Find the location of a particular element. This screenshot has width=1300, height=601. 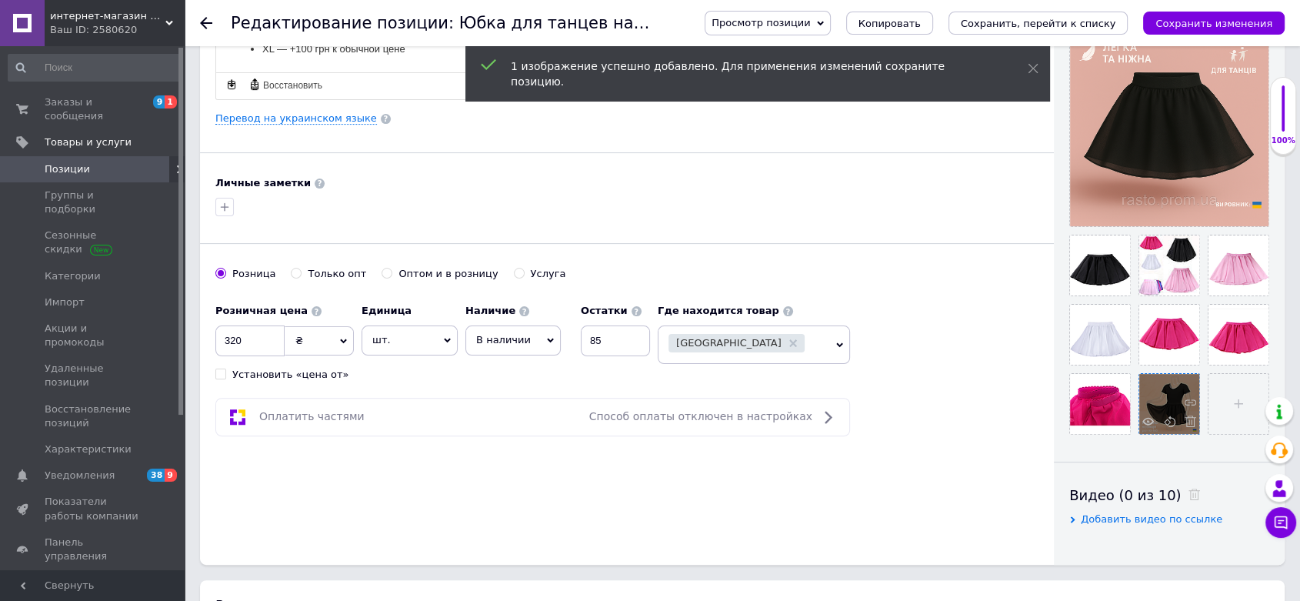

span: Товары и услуги is located at coordinates (88, 142).